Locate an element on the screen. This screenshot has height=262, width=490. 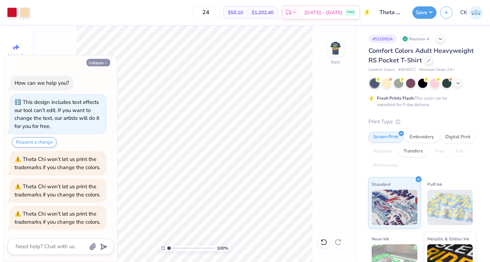
span: 100 % is located at coordinates (222, 248).